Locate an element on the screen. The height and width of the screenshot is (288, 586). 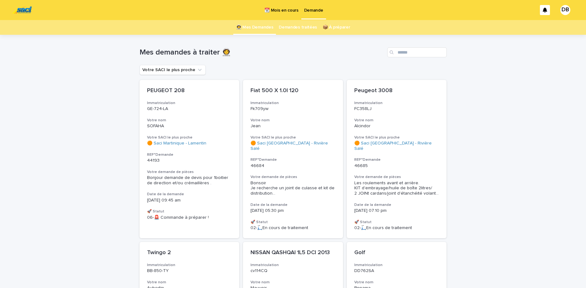
h1: Mes demandes à traiter 👩‍🚀 is located at coordinates (262, 52).